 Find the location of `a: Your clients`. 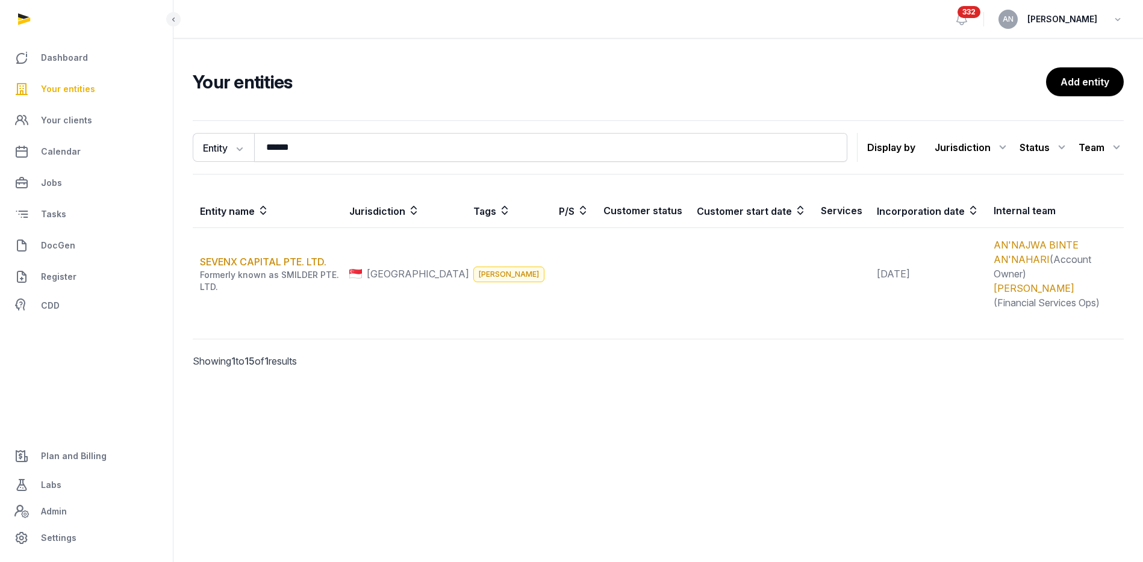

a: Your clients is located at coordinates (86, 120).